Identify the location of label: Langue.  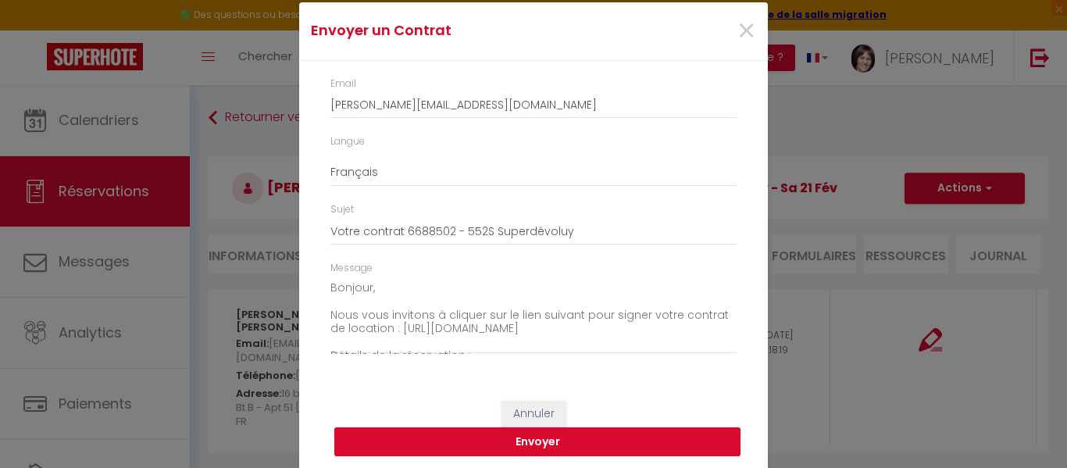
(348, 141).